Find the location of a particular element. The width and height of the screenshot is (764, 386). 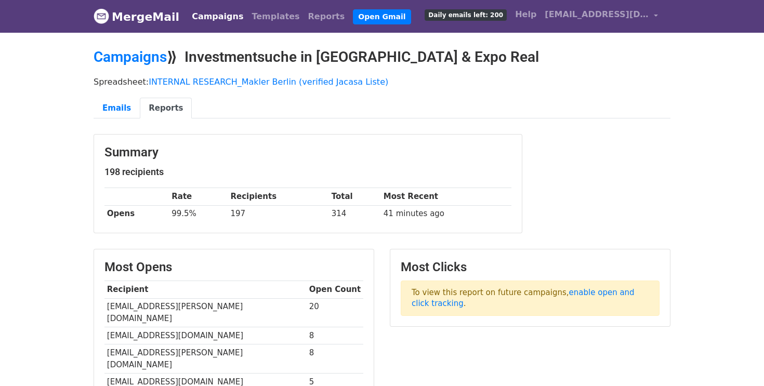

a: INTERNAL RESEARCH_Makler Berlin (verified Jacasa Liste) is located at coordinates (268, 82).